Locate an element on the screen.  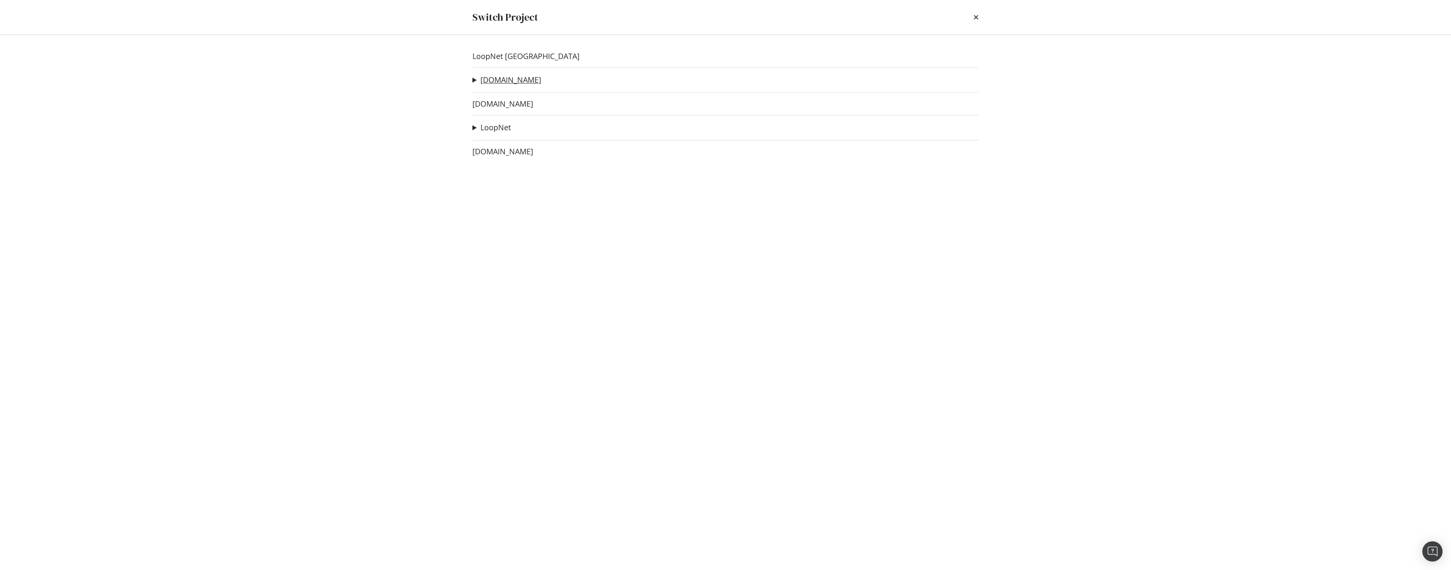
div: times is located at coordinates (976, 17).